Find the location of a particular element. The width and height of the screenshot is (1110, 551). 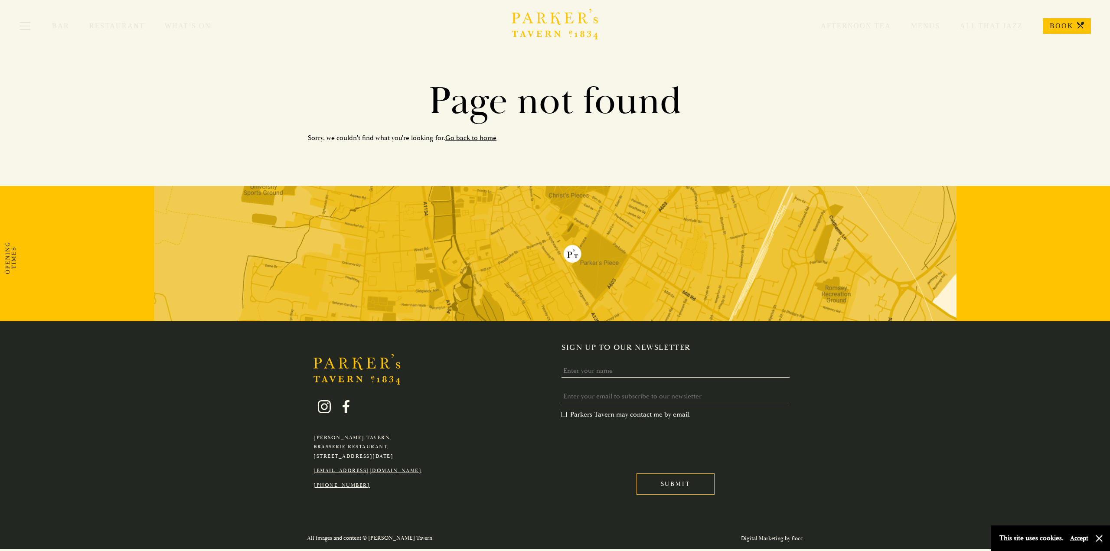

label: Parkers Tavern may contact me by email. is located at coordinates (626, 415).